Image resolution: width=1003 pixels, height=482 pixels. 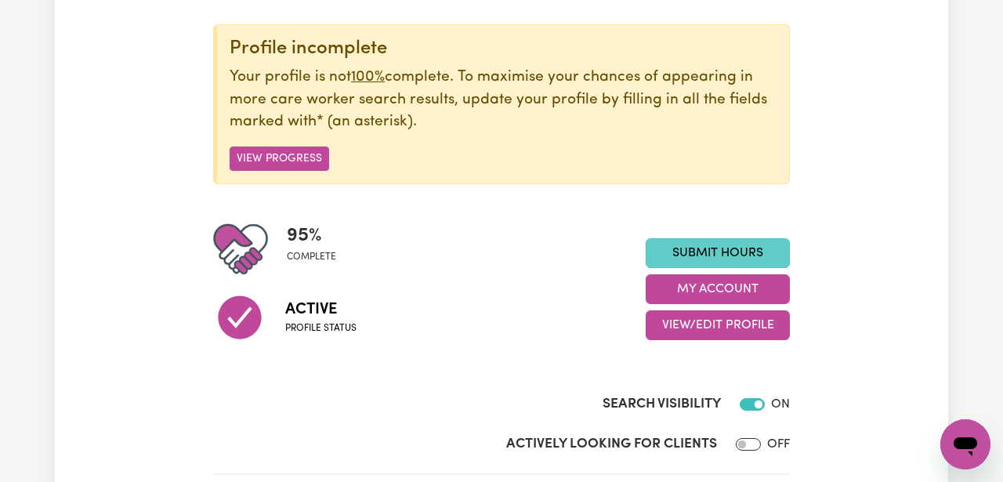 I want to click on p: Your profile is not complete. To maximise your chances of appearing in more care worker search re..., so click(x=503, y=100).